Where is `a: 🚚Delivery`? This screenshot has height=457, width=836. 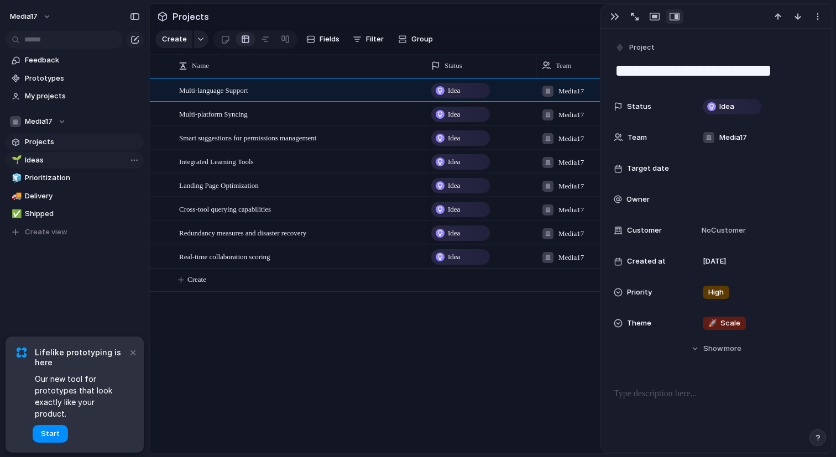 a: 🚚Delivery is located at coordinates (75, 196).